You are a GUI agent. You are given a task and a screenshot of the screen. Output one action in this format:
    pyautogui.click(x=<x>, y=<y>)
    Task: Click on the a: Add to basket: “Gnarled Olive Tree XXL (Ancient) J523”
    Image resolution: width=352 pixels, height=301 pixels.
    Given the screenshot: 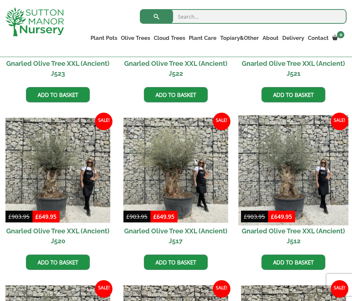 What is the action you would take?
    pyautogui.click(x=58, y=95)
    